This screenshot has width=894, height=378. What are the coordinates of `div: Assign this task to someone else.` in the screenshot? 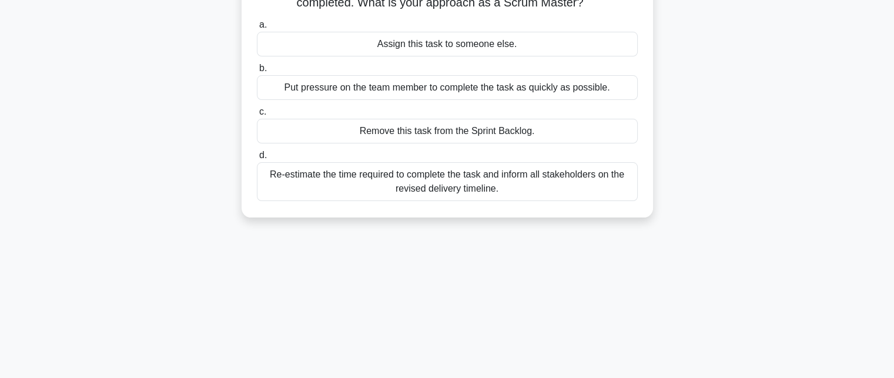 It's located at (447, 44).